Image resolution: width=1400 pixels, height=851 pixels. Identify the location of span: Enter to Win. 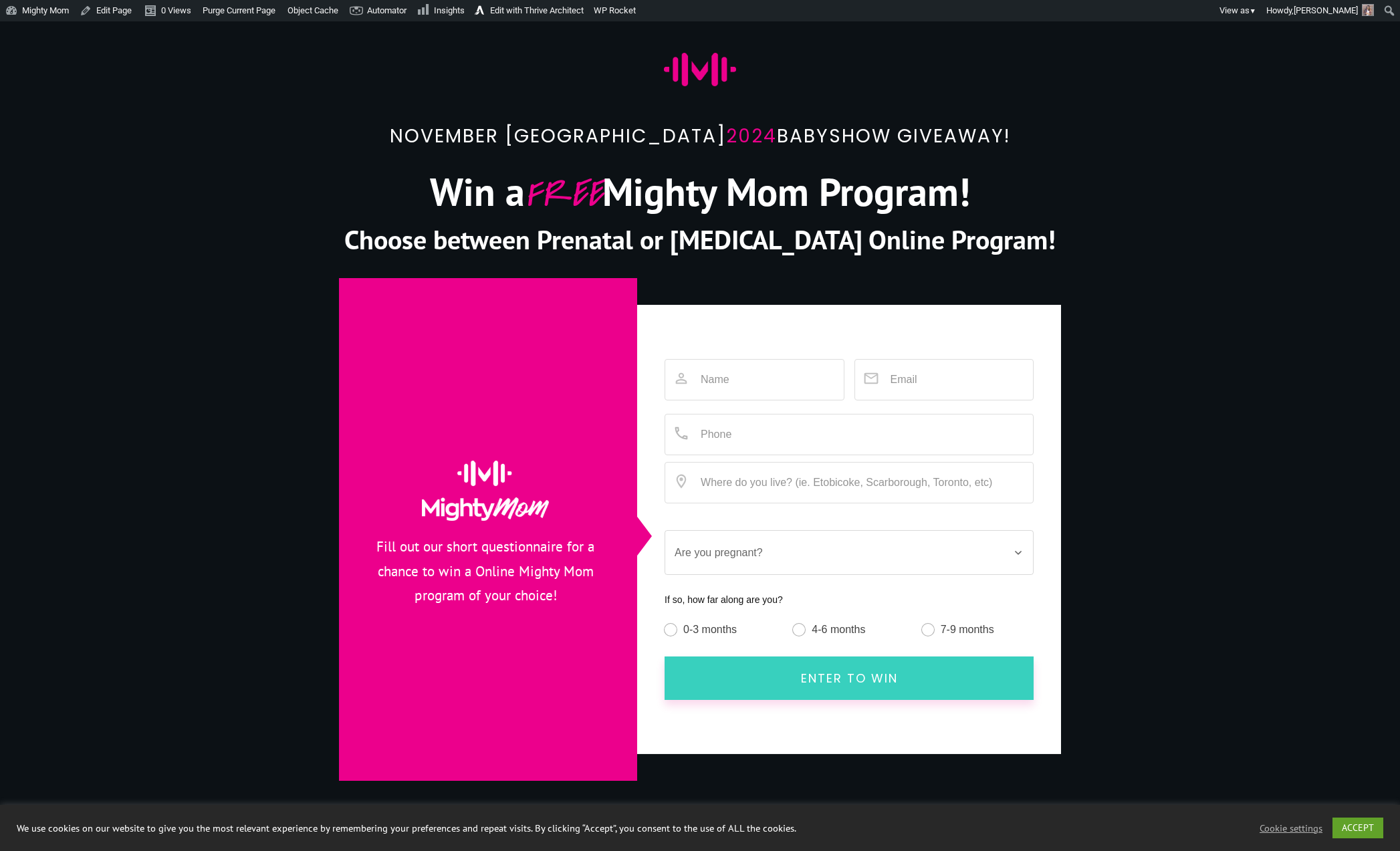
(849, 678).